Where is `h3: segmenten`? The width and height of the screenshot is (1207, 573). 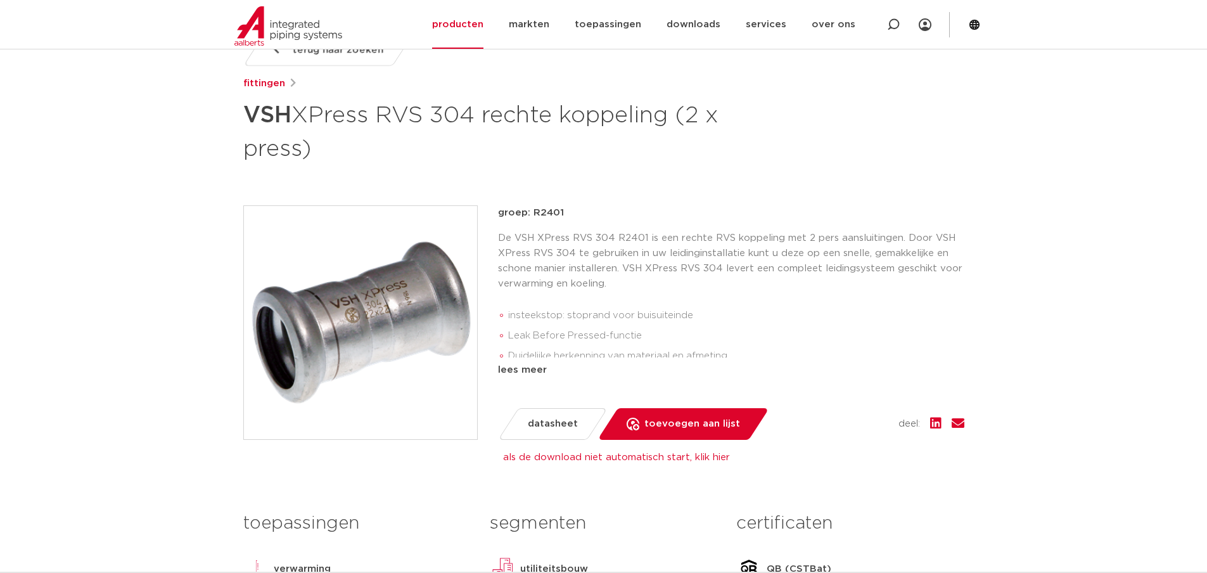 h3: segmenten is located at coordinates (603, 523).